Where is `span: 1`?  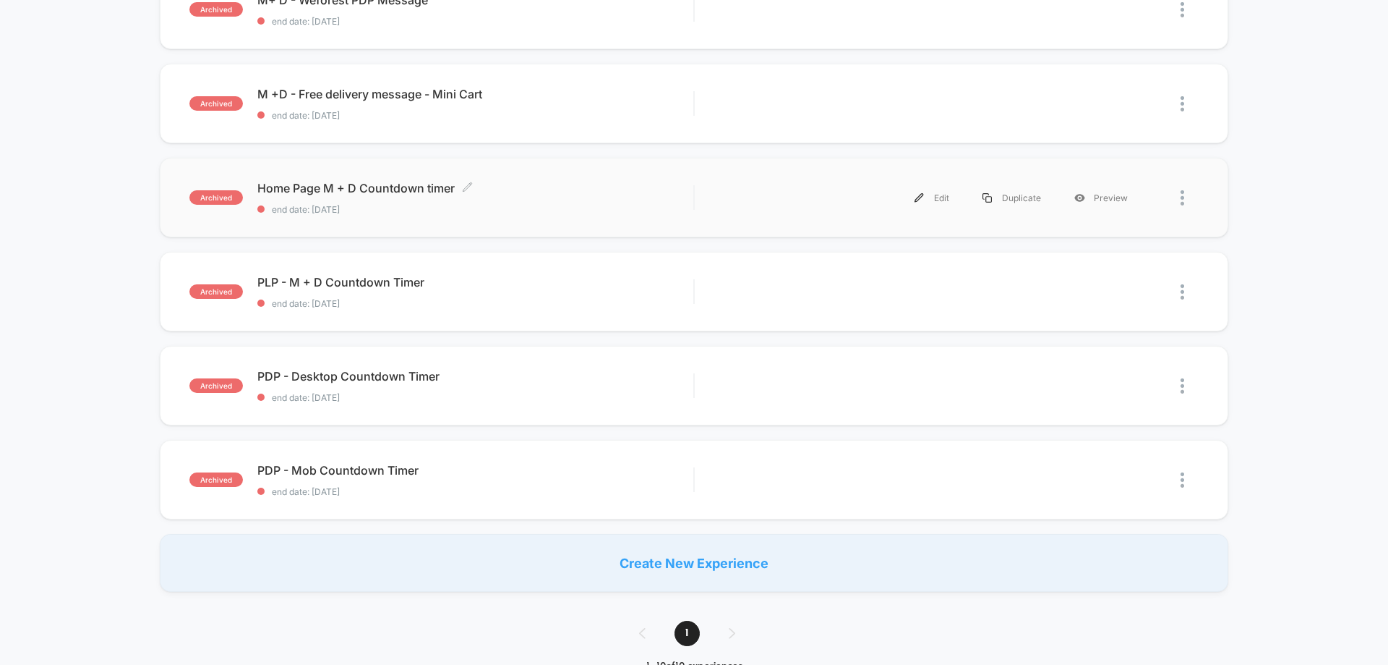 span: 1 is located at coordinates (687, 633).